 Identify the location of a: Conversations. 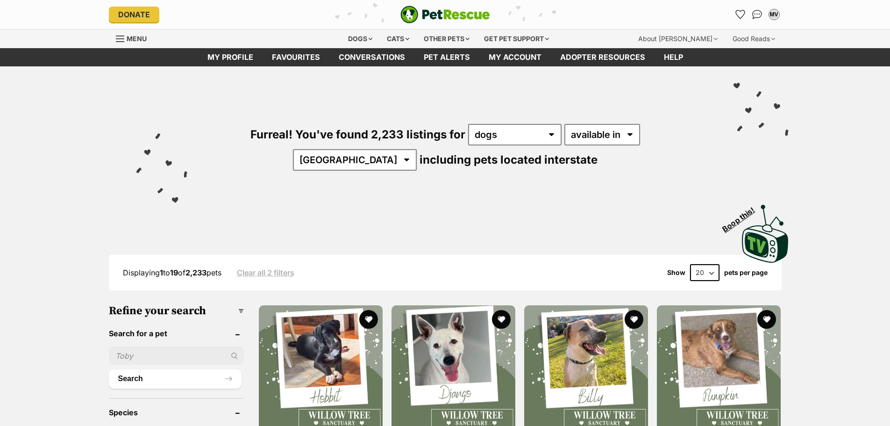
(757, 14).